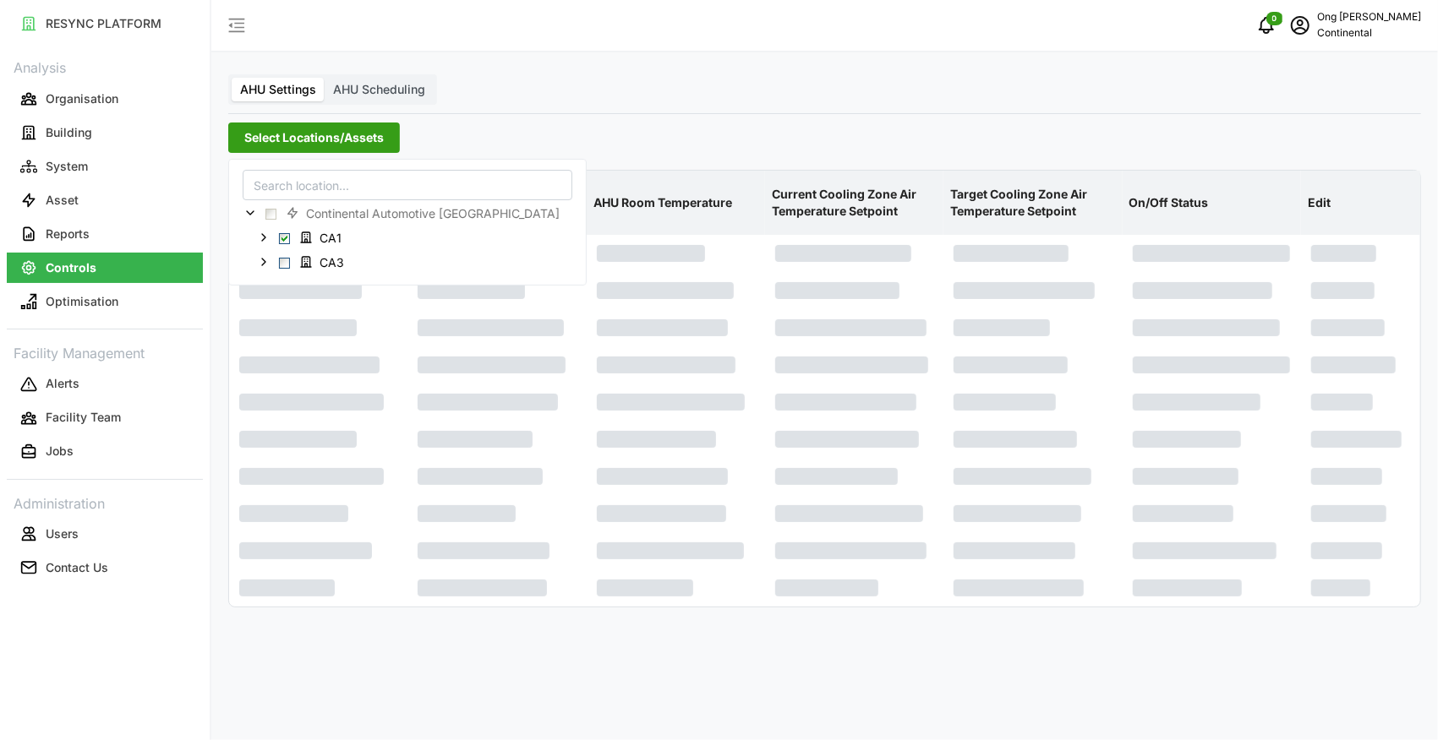  What do you see at coordinates (105, 167) in the screenshot?
I see `button: System` at bounding box center [105, 167].